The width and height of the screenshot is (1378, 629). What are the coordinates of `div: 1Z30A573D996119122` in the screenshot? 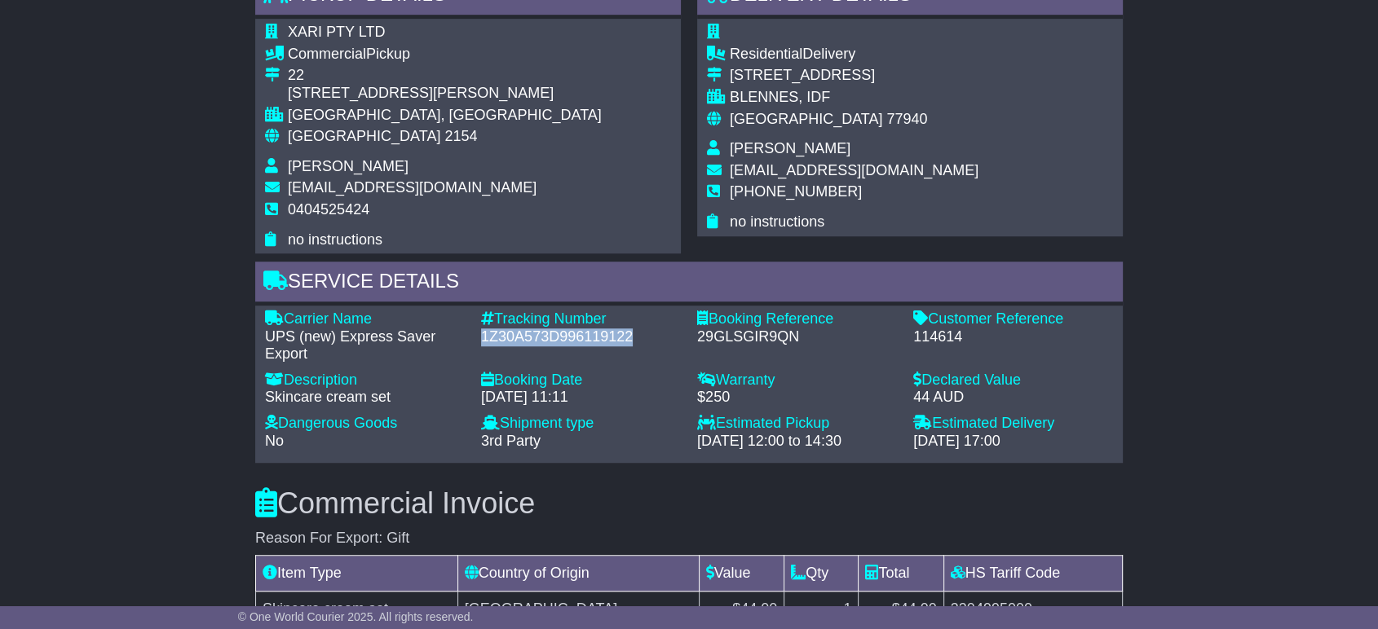 It's located at (580, 338).